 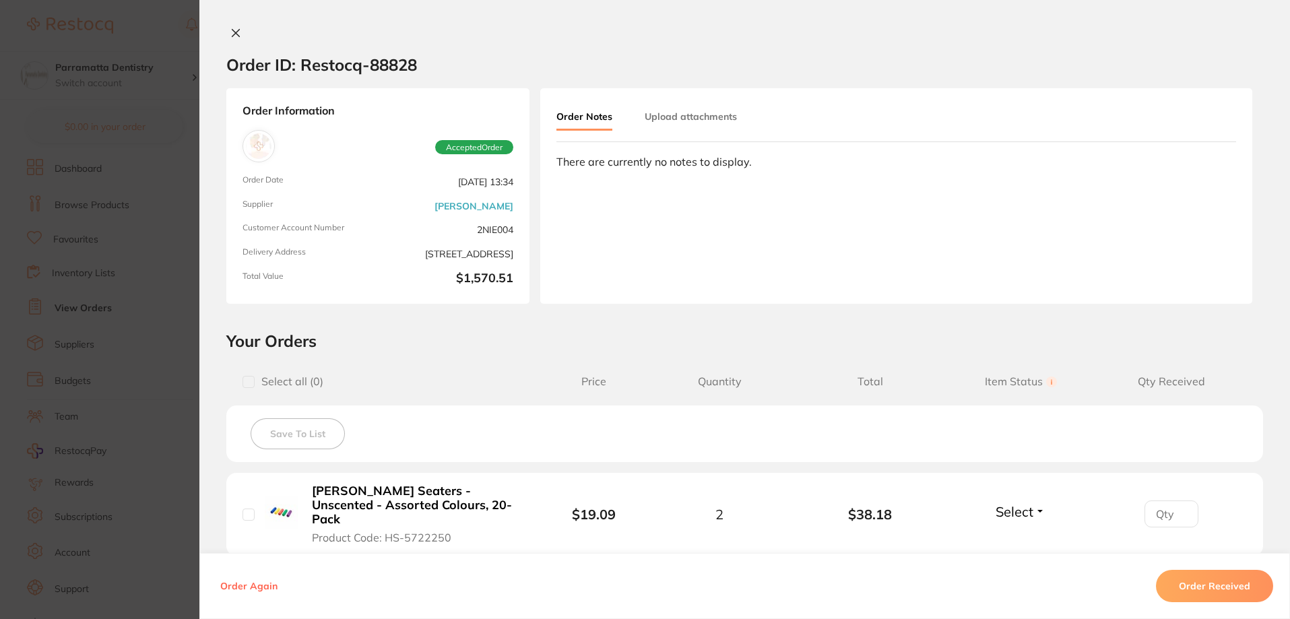 I want to click on span: Price, so click(x=593, y=381).